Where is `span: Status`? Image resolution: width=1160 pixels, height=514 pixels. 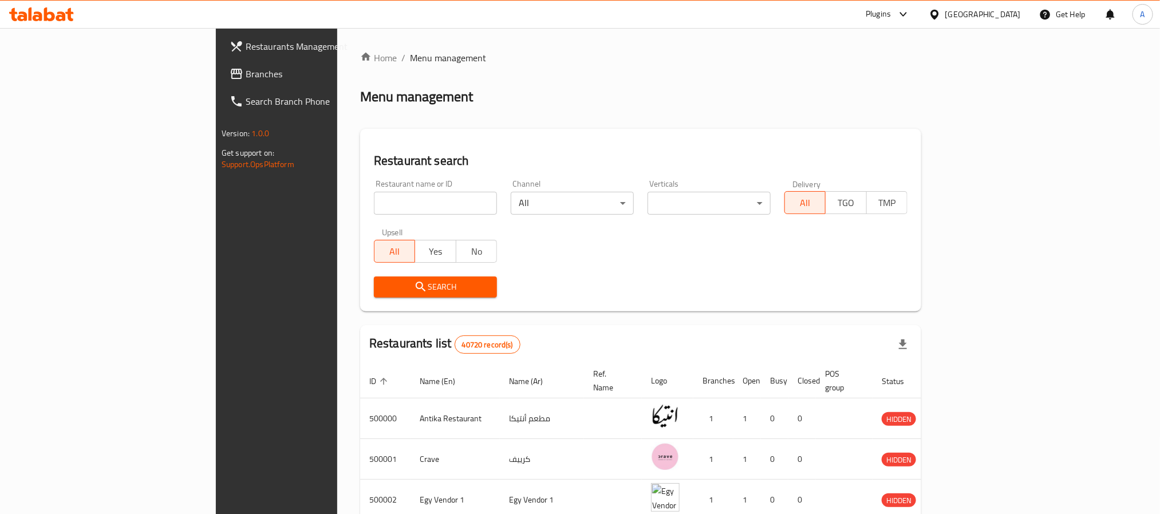
span: Status is located at coordinates (900, 381).